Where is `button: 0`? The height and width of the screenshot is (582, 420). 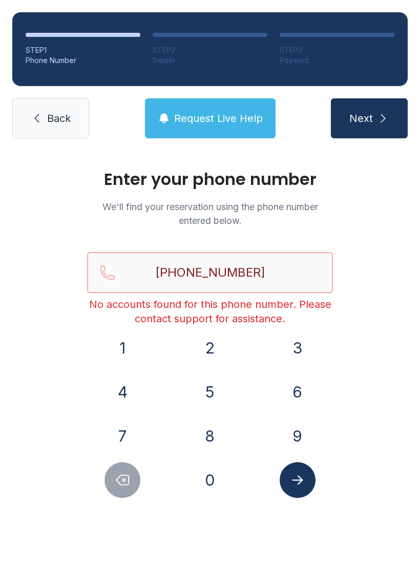
button: 0 is located at coordinates (210, 480).